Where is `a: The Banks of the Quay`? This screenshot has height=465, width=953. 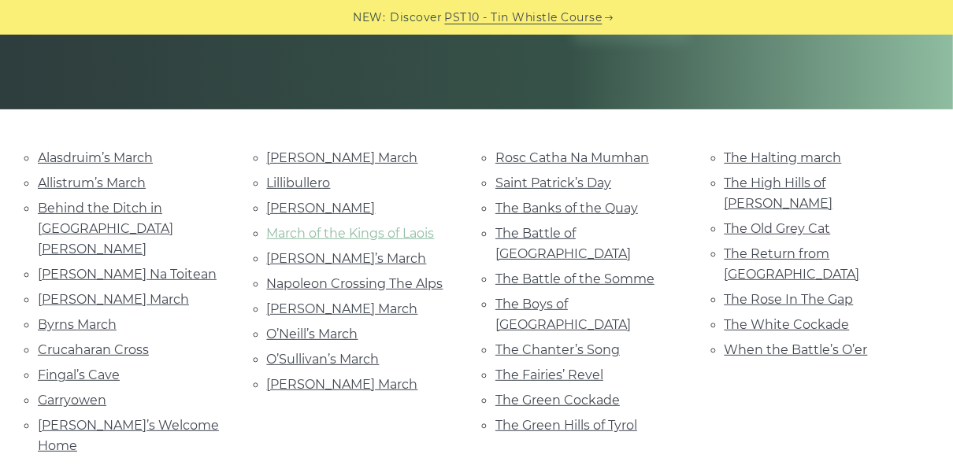
a: The Banks of the Quay is located at coordinates (566, 208).